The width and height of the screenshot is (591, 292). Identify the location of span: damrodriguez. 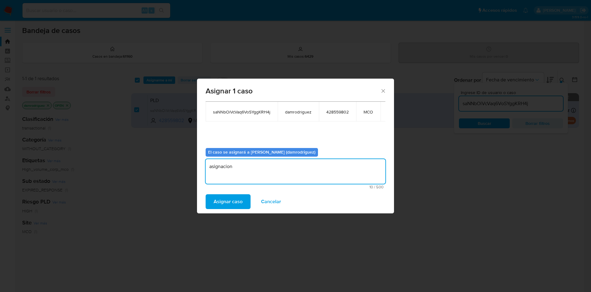
(298, 112).